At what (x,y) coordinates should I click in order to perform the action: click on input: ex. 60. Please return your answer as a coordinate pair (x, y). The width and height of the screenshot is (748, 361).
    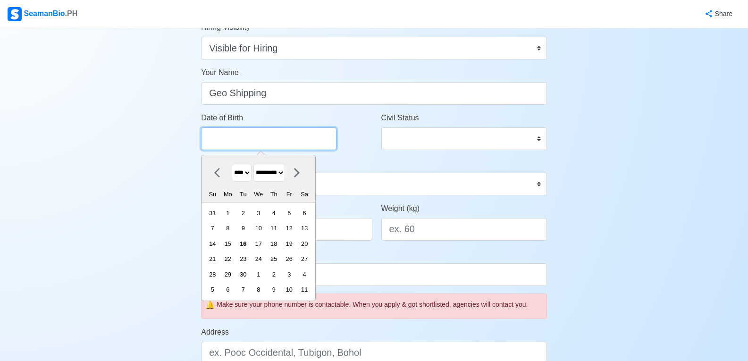
    Looking at the image, I should click on (464, 229).